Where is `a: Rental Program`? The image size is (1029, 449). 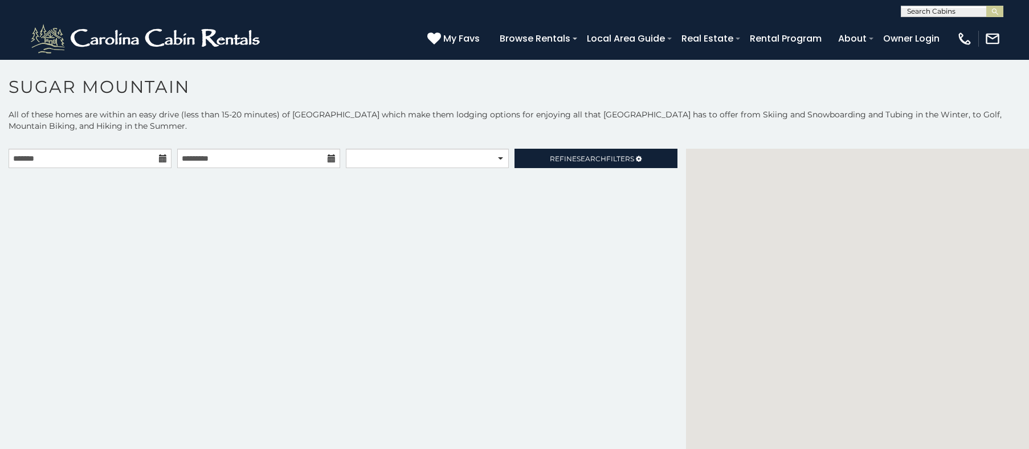 a: Rental Program is located at coordinates (785, 38).